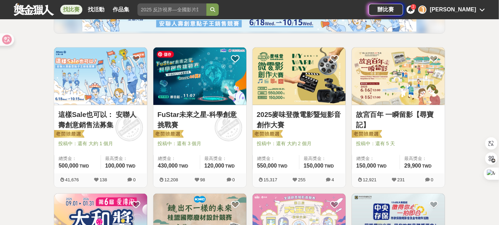 This screenshot has width=499, height=225. I want to click on span: 120,000, so click(214, 166).